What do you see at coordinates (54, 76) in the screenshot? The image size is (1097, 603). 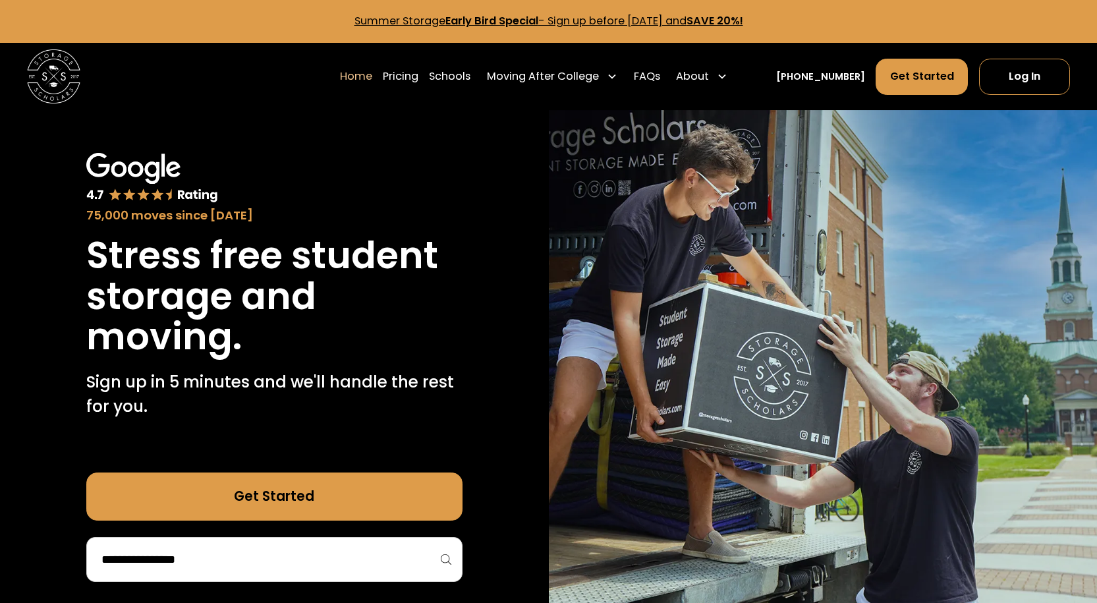 I see `a: home` at bounding box center [54, 76].